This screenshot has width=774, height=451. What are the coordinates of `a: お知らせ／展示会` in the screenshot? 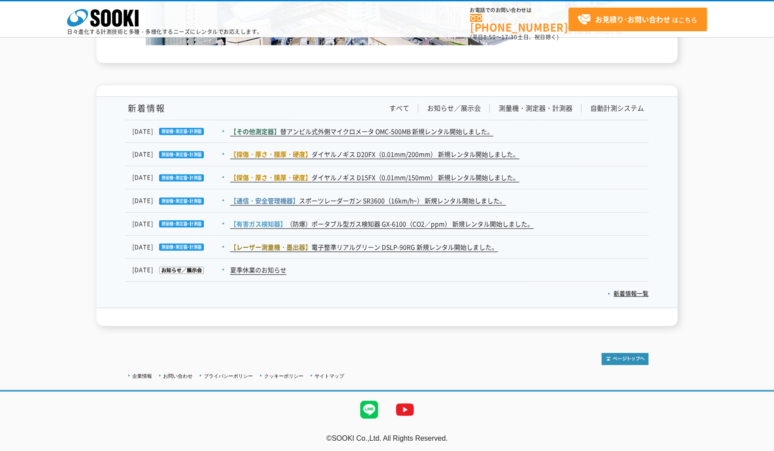 It's located at (454, 108).